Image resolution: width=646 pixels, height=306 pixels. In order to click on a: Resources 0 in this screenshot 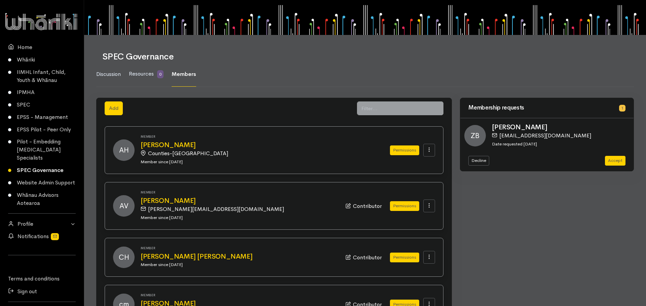, I will do `click(146, 74)`.